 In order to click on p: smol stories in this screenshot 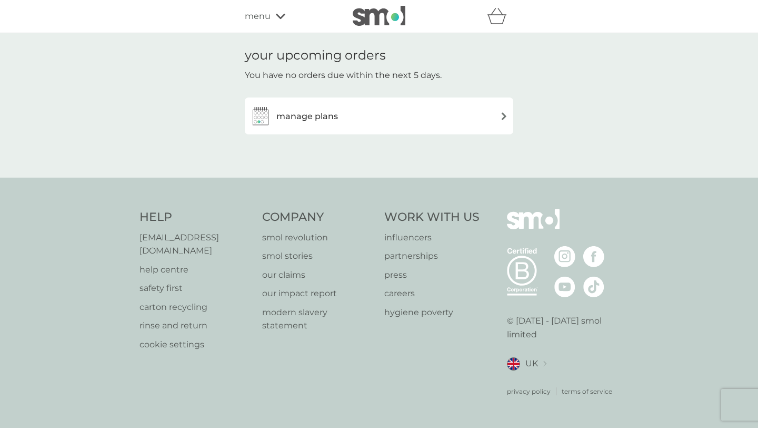, I will do `click(318, 256)`.